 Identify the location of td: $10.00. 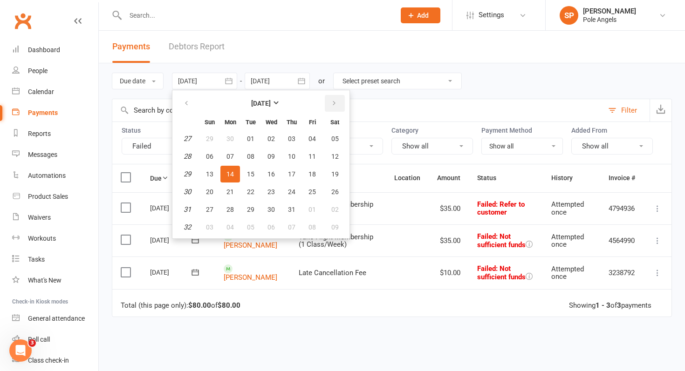
(449, 273).